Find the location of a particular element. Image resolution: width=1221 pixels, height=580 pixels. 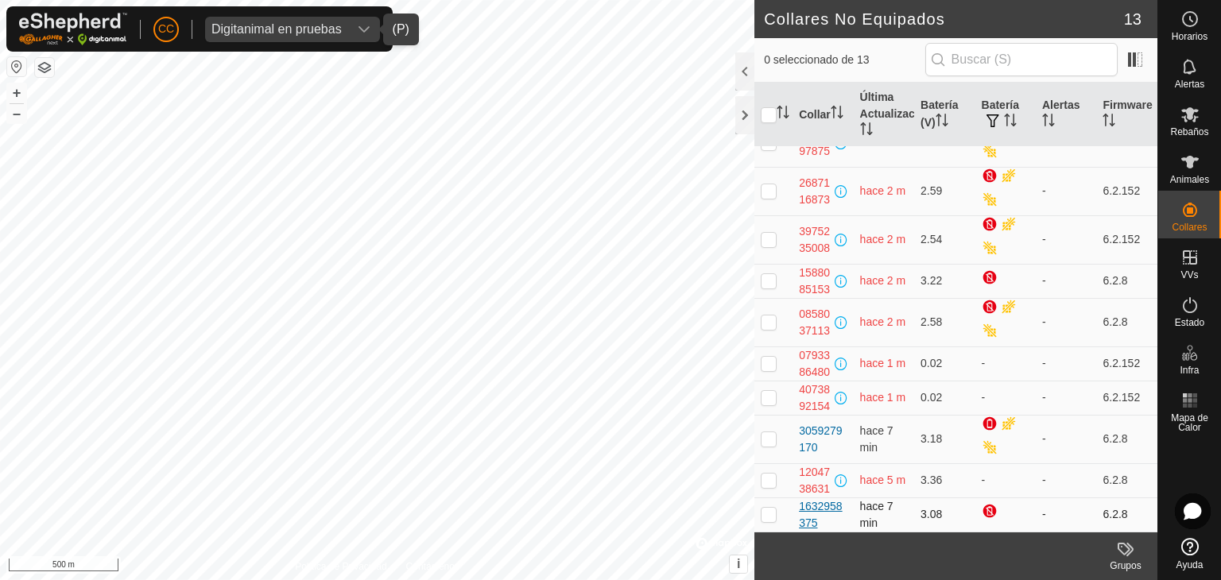

td: 2.54 is located at coordinates (944, 239).